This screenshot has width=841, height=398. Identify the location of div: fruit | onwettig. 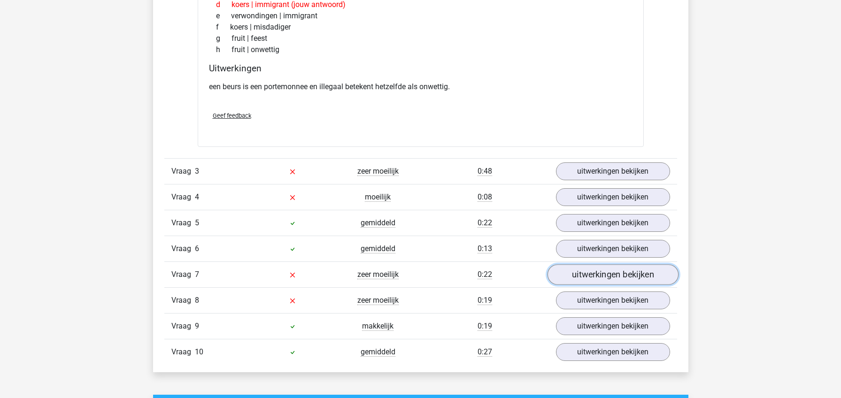
(421, 50).